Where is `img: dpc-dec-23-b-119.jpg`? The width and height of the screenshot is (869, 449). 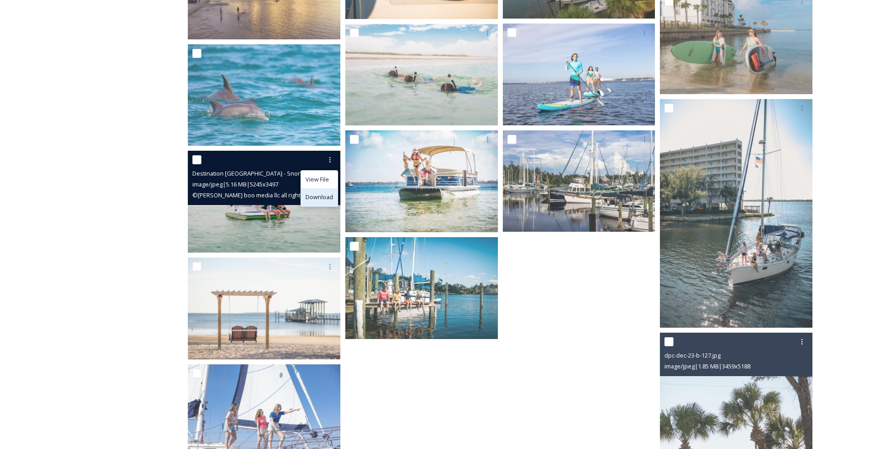
img: dpc-dec-23-b-119.jpg is located at coordinates (264, 308).